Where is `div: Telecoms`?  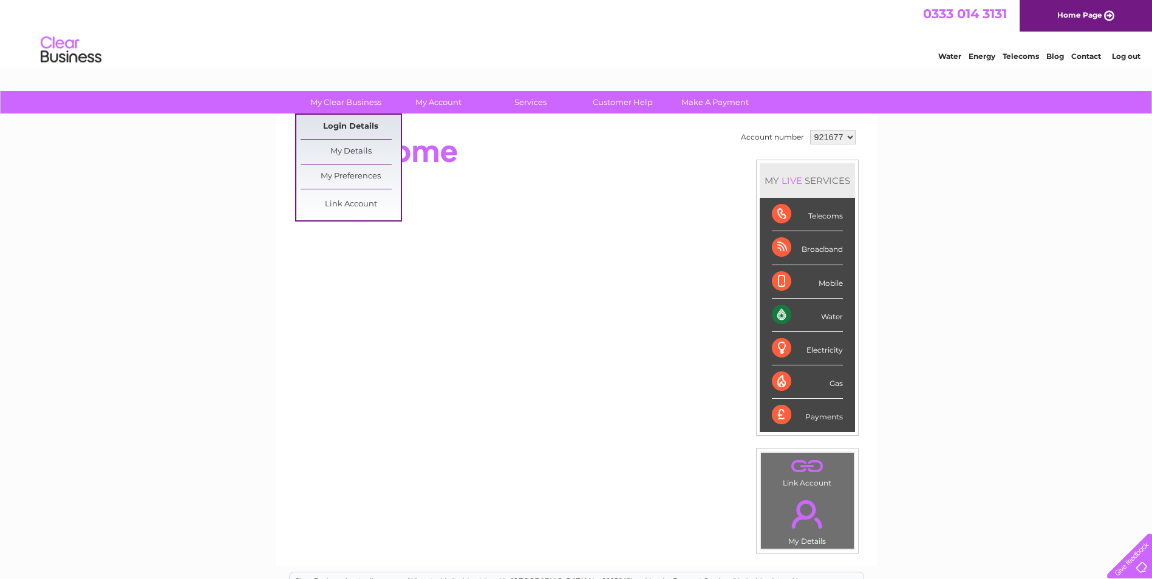 div: Telecoms is located at coordinates (807, 214).